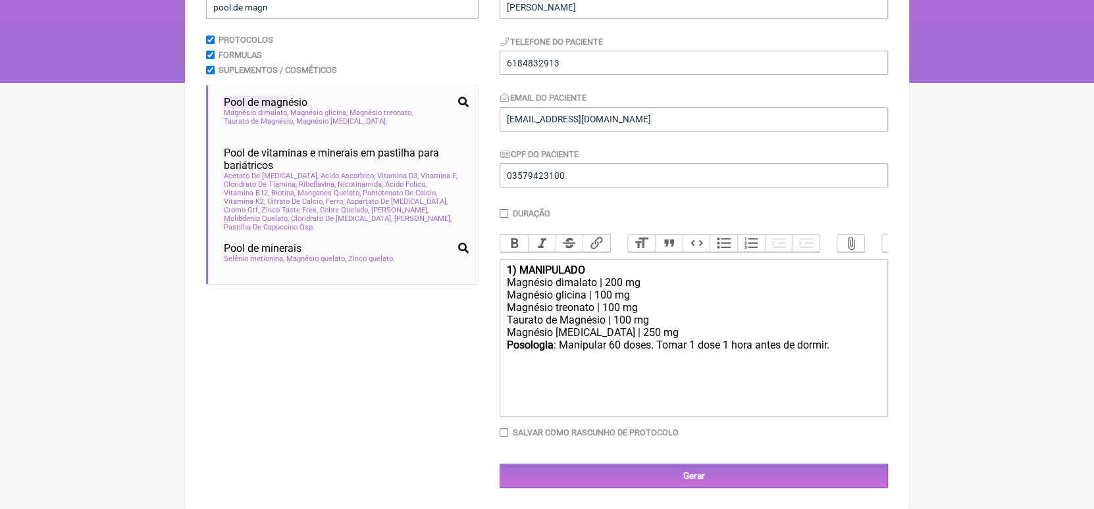  What do you see at coordinates (283, 193) in the screenshot?
I see `span: Biotina` at bounding box center [283, 193].